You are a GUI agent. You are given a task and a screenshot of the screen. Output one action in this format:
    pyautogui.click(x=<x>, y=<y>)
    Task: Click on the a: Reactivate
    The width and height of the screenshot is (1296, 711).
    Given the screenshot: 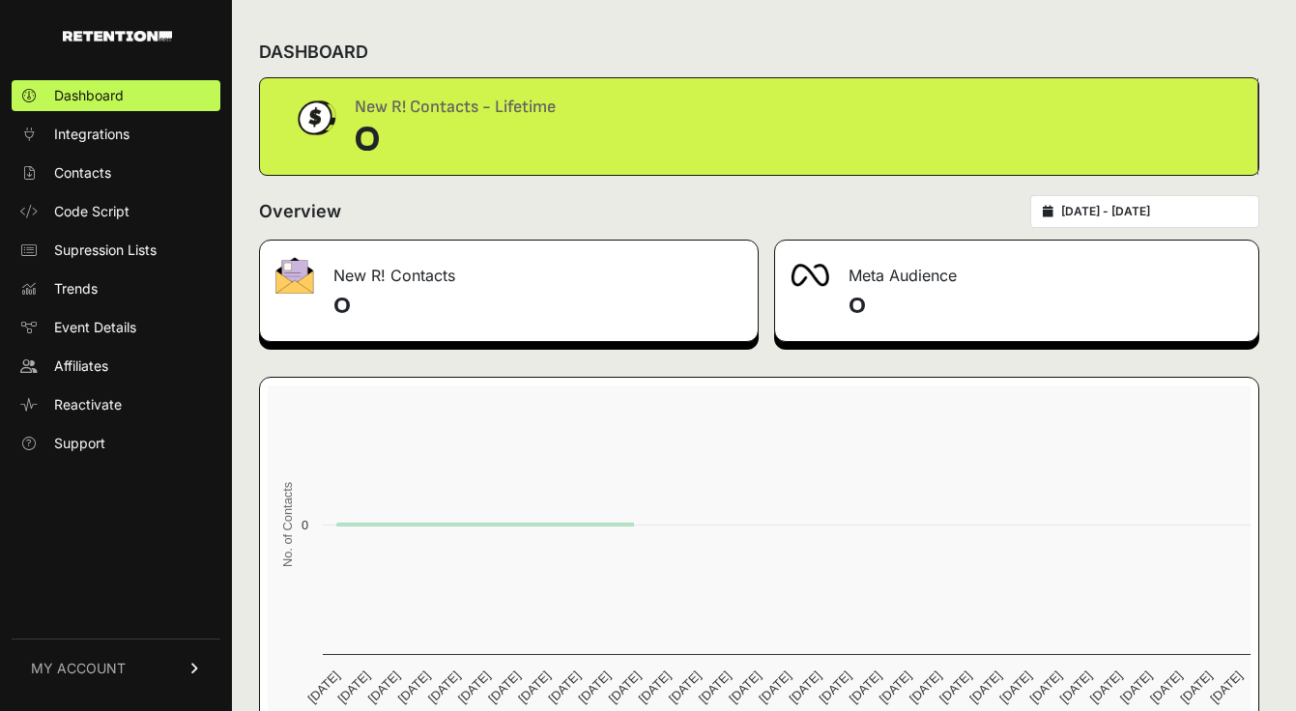 What is the action you would take?
    pyautogui.click(x=116, y=405)
    